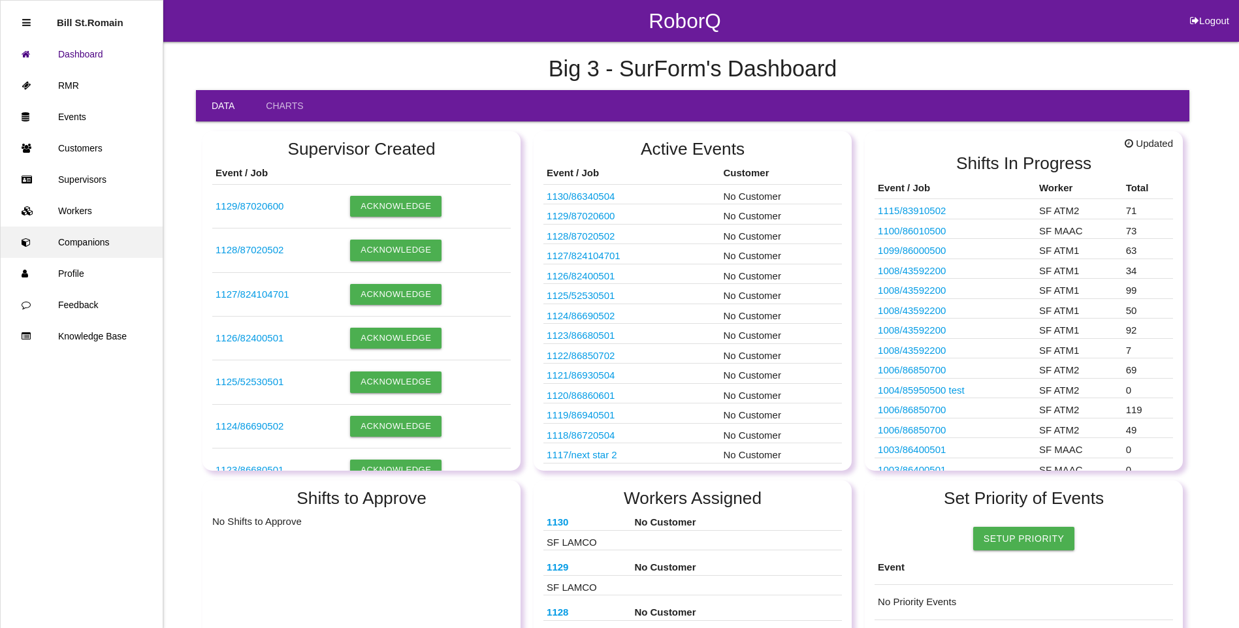 The height and width of the screenshot is (628, 1239). Describe the element at coordinates (1024, 539) in the screenshot. I see `a: Setup Priority` at that location.